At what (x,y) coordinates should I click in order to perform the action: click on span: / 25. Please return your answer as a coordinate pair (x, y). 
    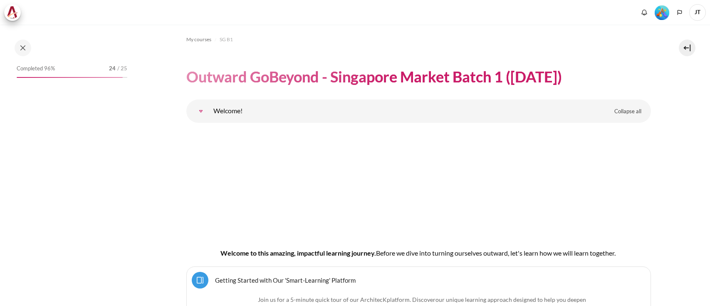
    Looking at the image, I should click on (122, 69).